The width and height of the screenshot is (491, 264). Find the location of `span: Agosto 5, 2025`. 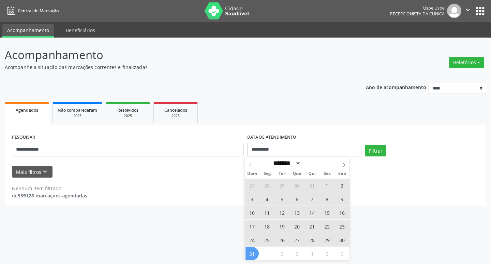

span: Agosto 5, 2025 is located at coordinates (282, 198).